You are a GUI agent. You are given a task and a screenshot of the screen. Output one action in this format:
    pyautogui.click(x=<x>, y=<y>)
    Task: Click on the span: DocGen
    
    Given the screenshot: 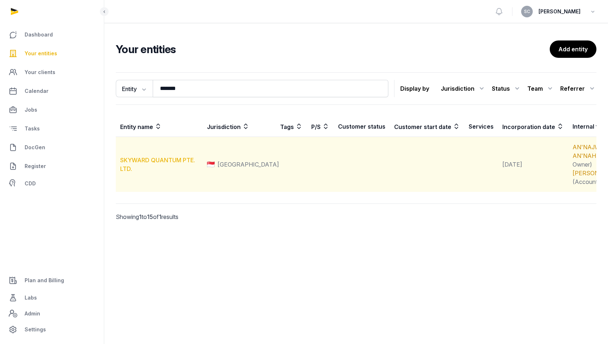 What is the action you would take?
    pyautogui.click(x=35, y=148)
    